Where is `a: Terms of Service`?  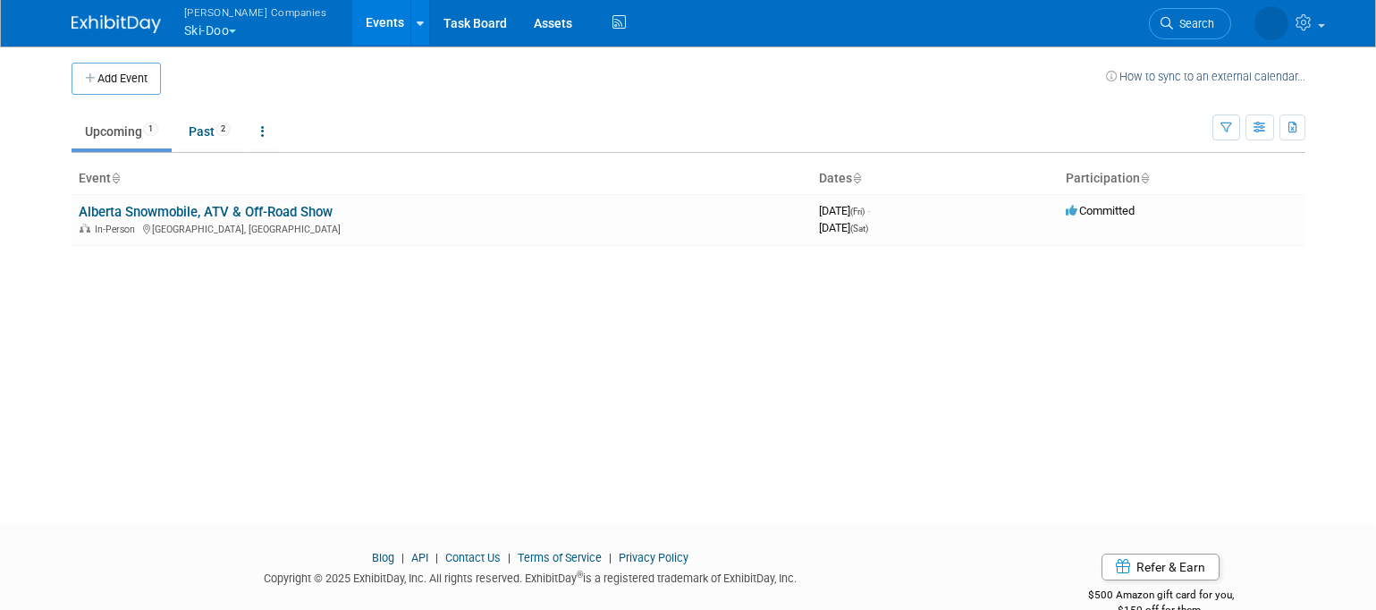 a: Terms of Service is located at coordinates (560, 557).